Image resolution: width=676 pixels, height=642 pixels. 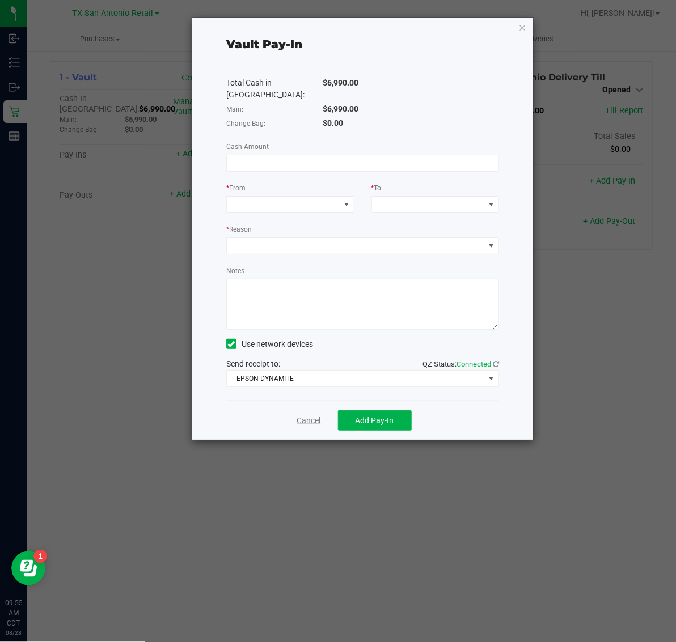 What do you see at coordinates (309, 421) in the screenshot?
I see `a: Cancel` at bounding box center [309, 421].